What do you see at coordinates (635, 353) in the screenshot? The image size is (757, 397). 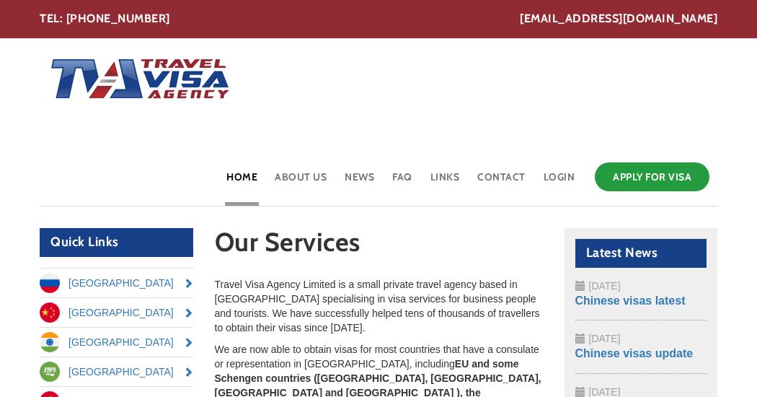 I see `a: Chinese visas update` at bounding box center [635, 353].